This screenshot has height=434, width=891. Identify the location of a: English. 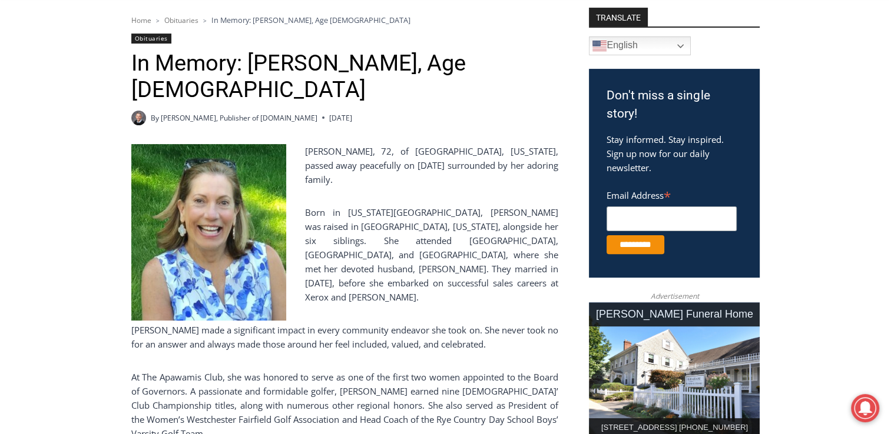
(639, 46).